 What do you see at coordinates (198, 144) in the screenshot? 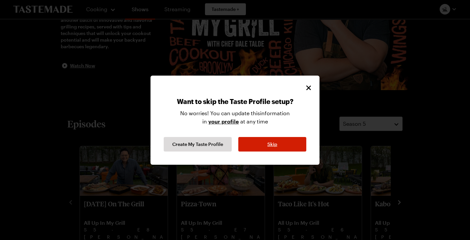
I see `button: Continue Taste Profile` at bounding box center [198, 144].